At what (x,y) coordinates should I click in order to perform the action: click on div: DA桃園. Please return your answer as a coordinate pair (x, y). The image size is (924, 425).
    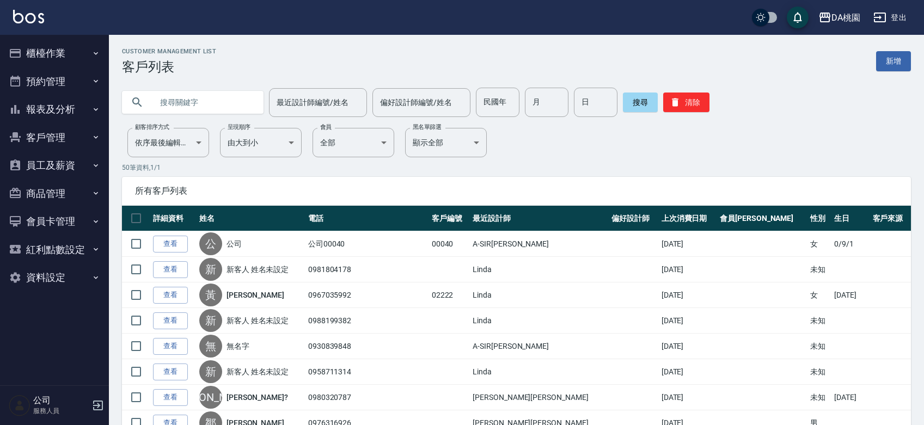
    Looking at the image, I should click on (845, 17).